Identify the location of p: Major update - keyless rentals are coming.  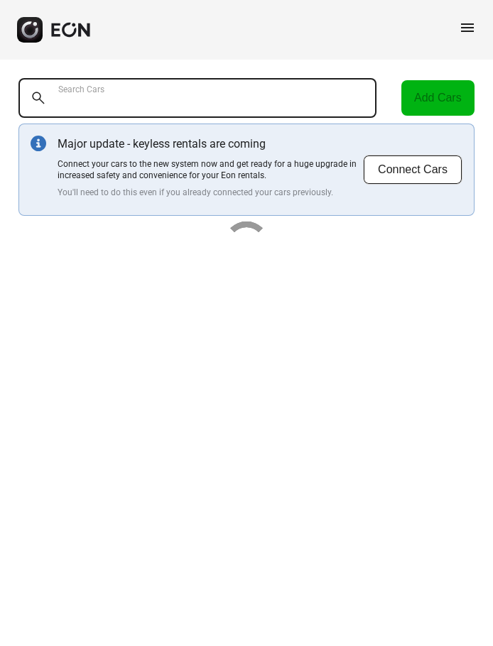
(210, 144).